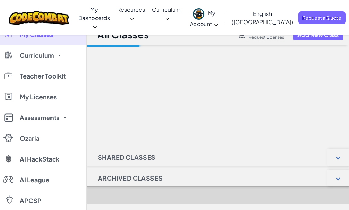 The height and width of the screenshot is (210, 349). I want to click on span: AI HackStack, so click(39, 159).